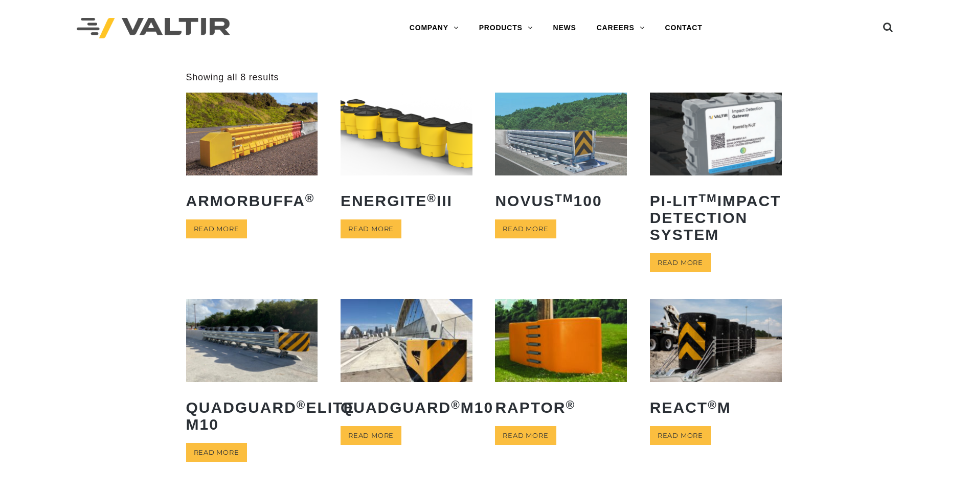  What do you see at coordinates (371, 228) in the screenshot?
I see `a: Read more about “ENERGITE® III”` at bounding box center [371, 228].